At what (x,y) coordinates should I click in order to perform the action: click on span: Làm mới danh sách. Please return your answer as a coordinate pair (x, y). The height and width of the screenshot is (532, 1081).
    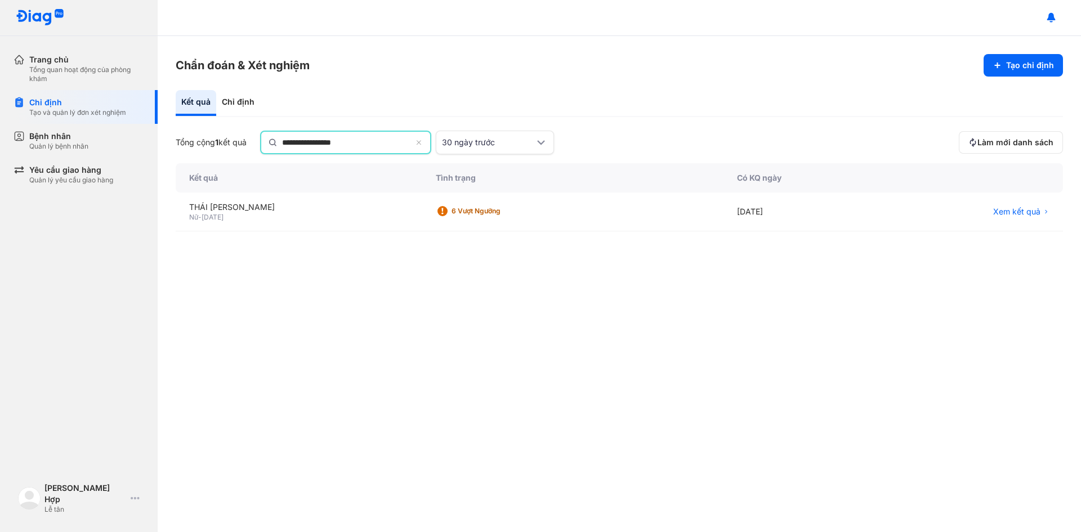
    Looking at the image, I should click on (1015, 142).